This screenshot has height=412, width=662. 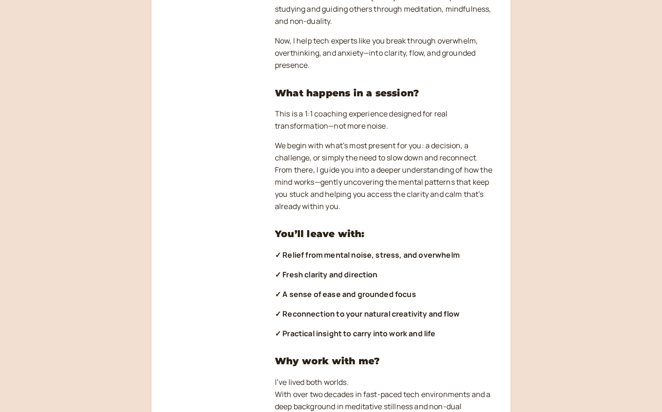 I want to click on strong: ✓ A sense of ease and grounded focus, so click(x=346, y=294).